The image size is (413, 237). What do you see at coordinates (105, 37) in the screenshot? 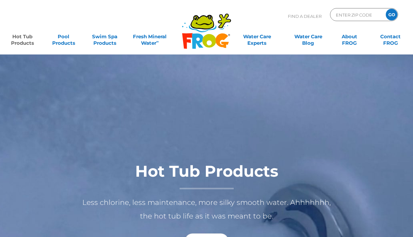
I see `a: Swim SpaProducts` at bounding box center [105, 37].